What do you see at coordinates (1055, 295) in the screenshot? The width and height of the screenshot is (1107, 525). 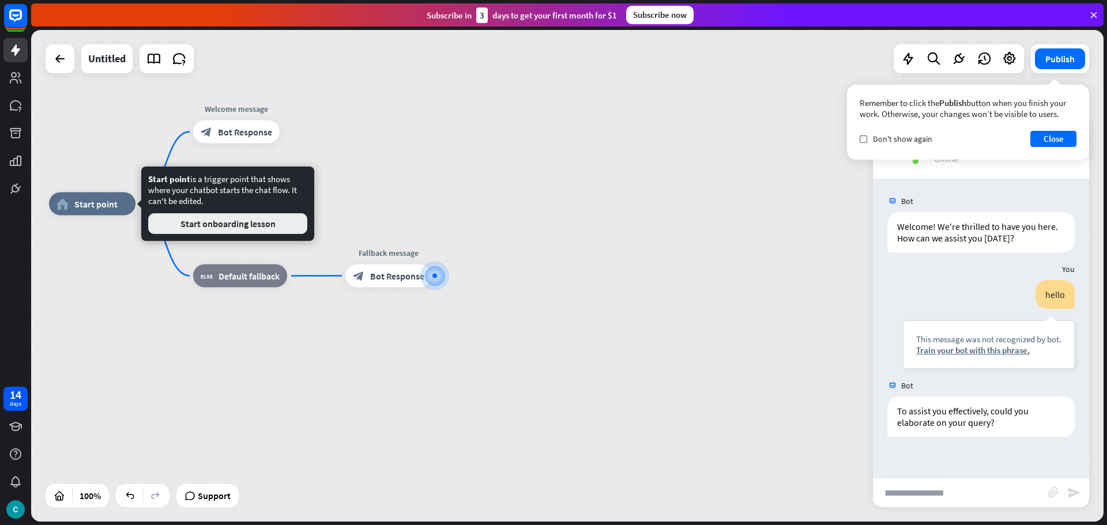 I see `div: hello` at bounding box center [1055, 295].